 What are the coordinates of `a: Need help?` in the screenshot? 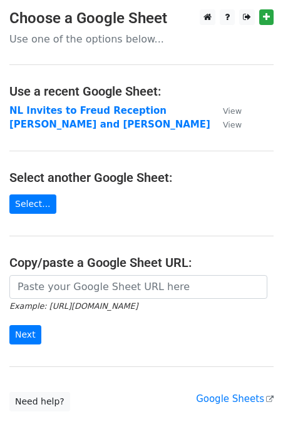 It's located at (39, 402).